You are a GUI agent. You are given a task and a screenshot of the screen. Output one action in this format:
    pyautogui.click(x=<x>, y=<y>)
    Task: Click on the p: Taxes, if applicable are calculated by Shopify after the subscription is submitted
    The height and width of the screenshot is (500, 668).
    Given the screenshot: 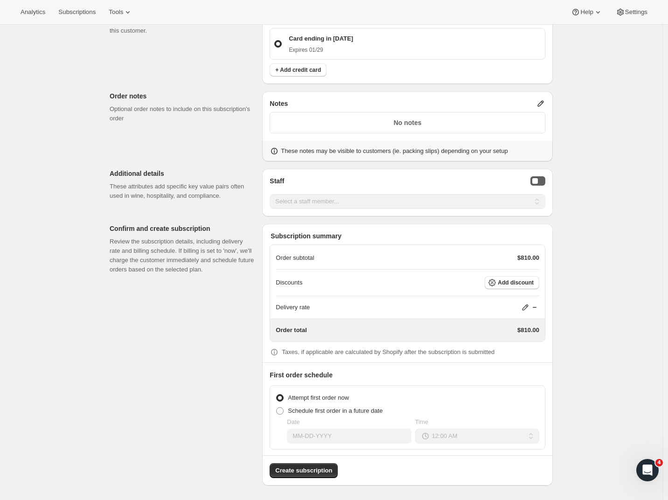 What is the action you would take?
    pyautogui.click(x=388, y=352)
    